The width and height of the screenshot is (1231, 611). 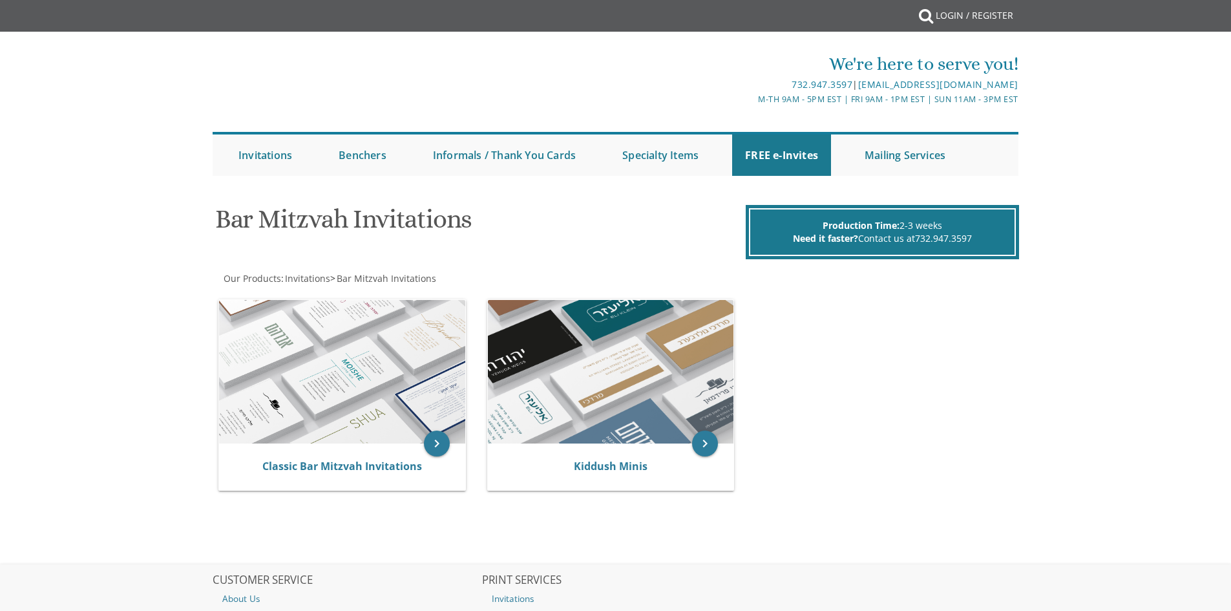 I want to click on a: FREE e-Invites, so click(x=781, y=155).